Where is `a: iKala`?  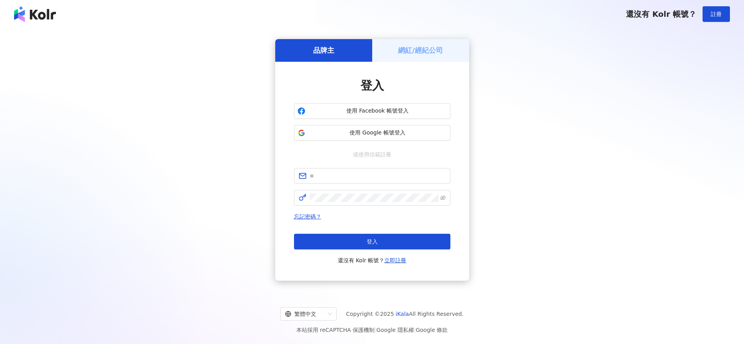 a: iKala is located at coordinates (402, 314).